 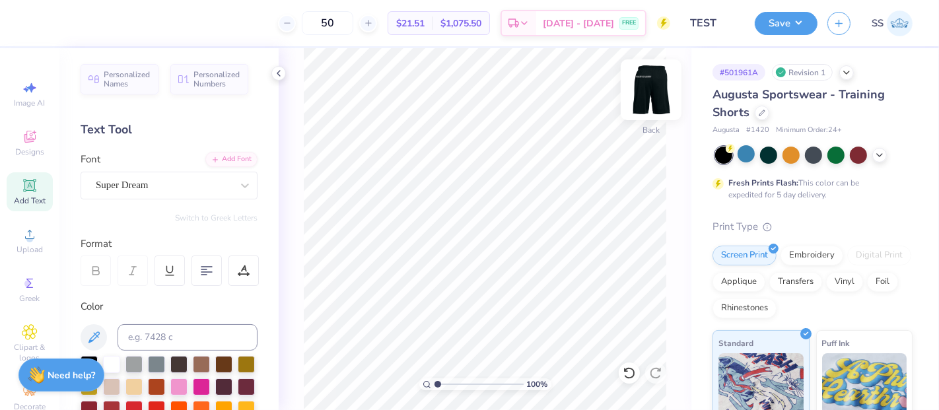 What do you see at coordinates (844, 282) in the screenshot?
I see `div: Vinyl` at bounding box center [844, 282].